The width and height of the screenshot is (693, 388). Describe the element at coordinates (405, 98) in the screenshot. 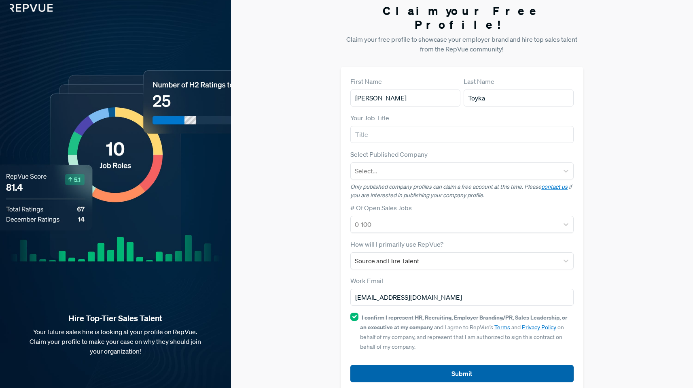

I see `input: First Name` at that location.